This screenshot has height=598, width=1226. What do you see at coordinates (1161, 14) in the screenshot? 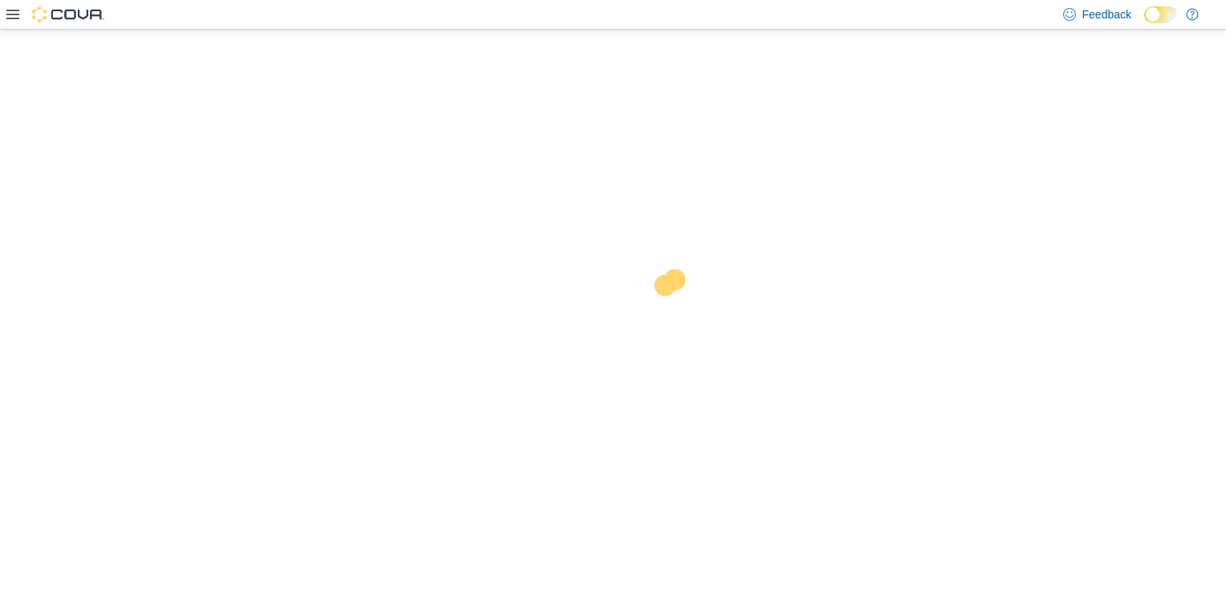
I see `input: Dark Mode` at bounding box center [1161, 14].